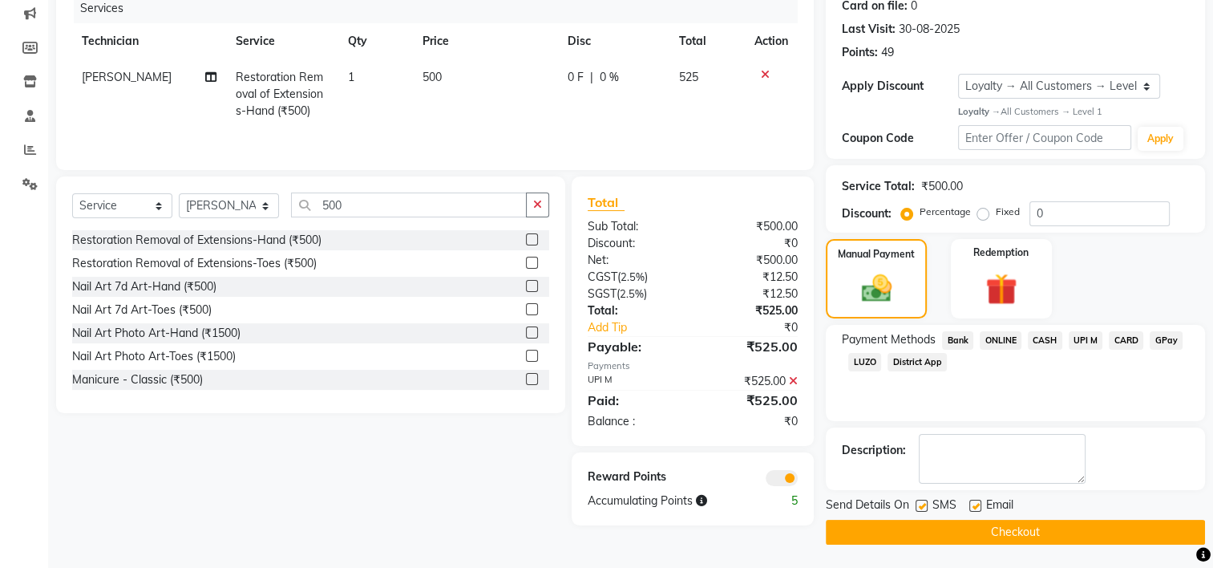  What do you see at coordinates (614, 41) in the screenshot?
I see `th: Disc` at bounding box center [614, 41].